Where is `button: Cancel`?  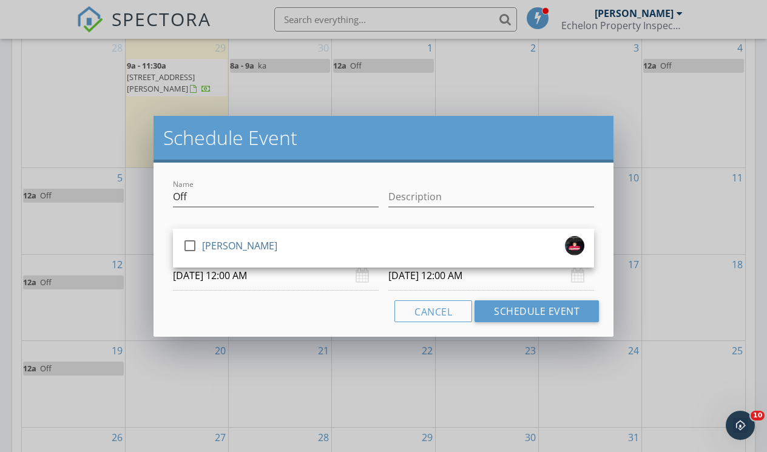 button: Cancel is located at coordinates (433, 311).